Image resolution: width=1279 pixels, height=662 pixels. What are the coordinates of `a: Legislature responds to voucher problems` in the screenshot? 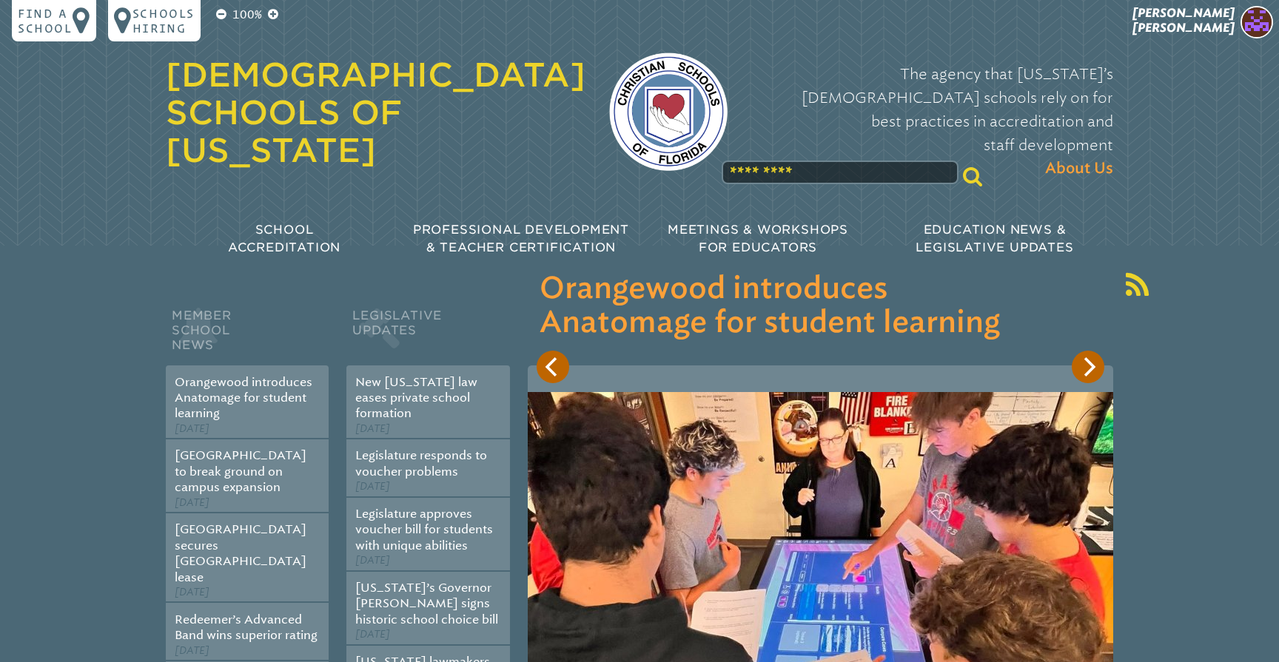 It's located at (421, 463).